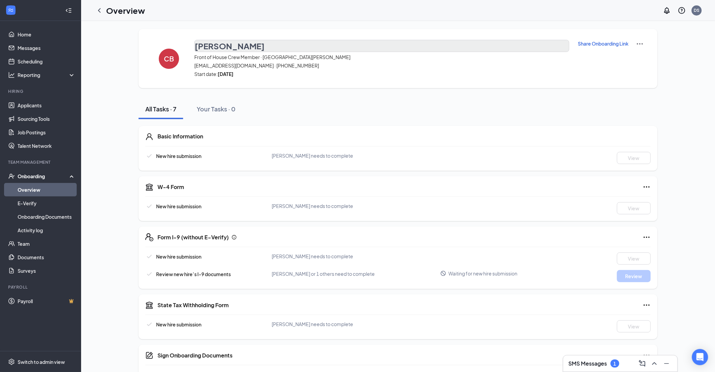  Describe the element at coordinates (667, 10) in the screenshot. I see `svg: Notifications` at that location.